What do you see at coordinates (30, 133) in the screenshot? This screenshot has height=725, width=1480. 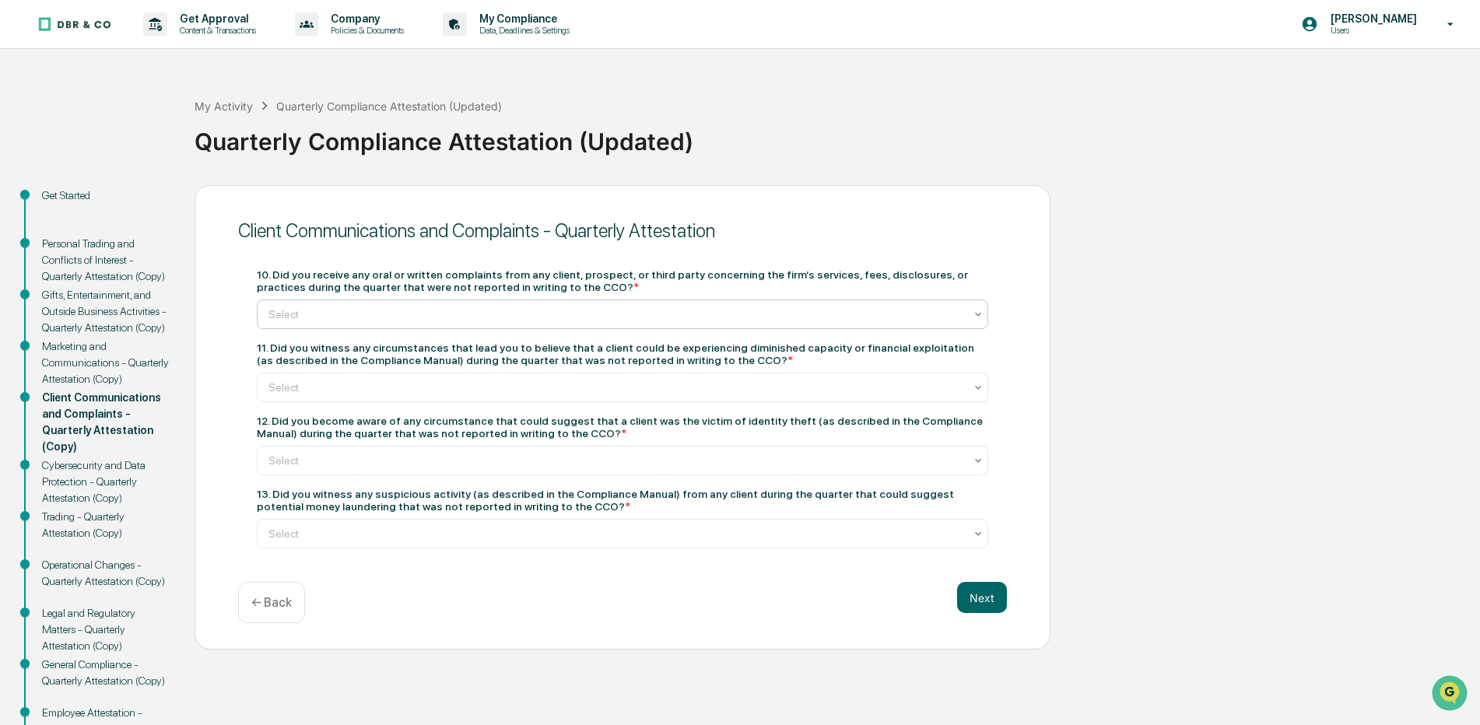 I see `img: 1746055101610-c473b297-6a78-478c-a979-82029cc54cd1` at bounding box center [30, 133].